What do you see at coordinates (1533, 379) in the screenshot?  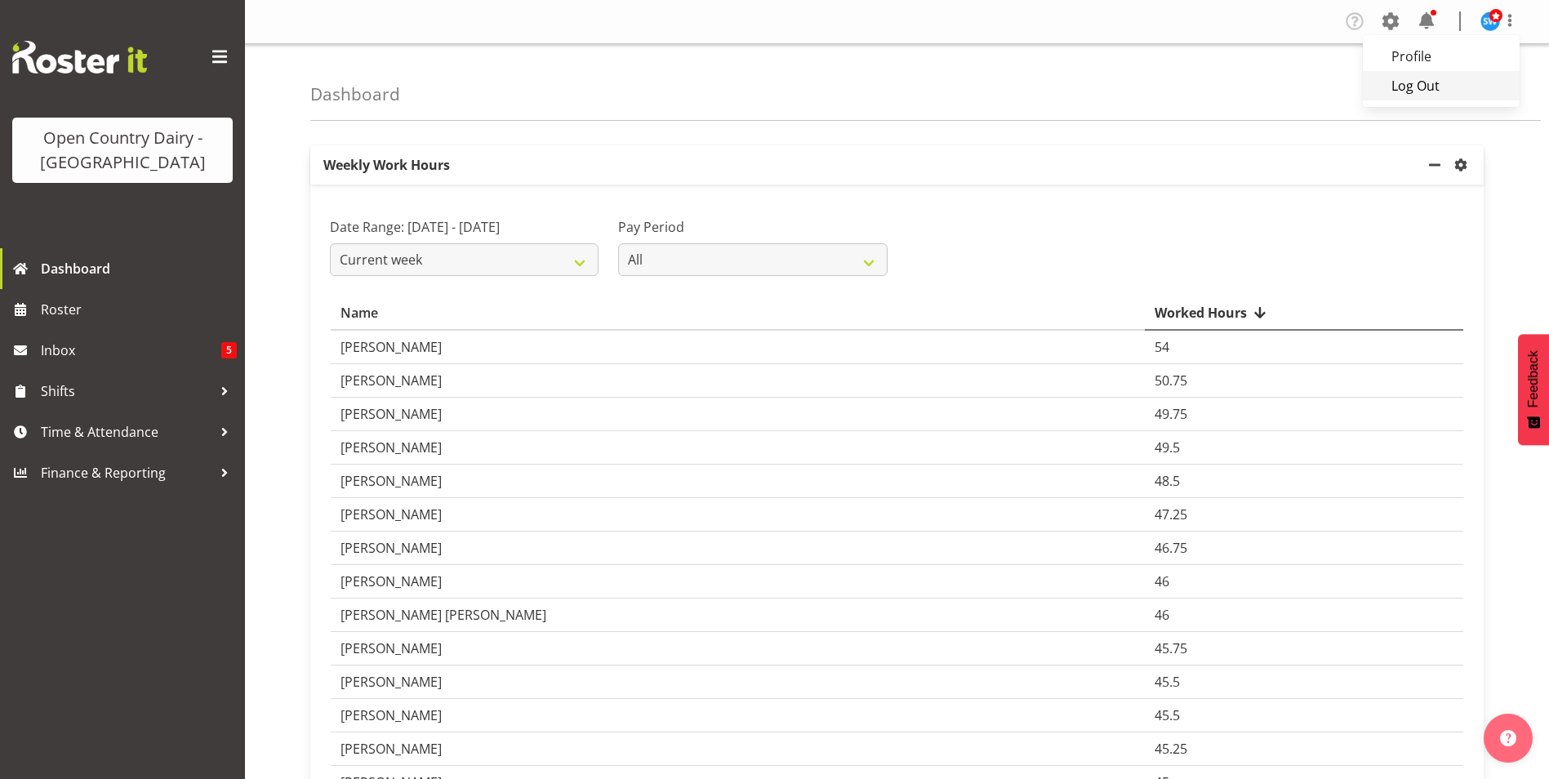 I see `span: Feedback` at bounding box center [1533, 379].